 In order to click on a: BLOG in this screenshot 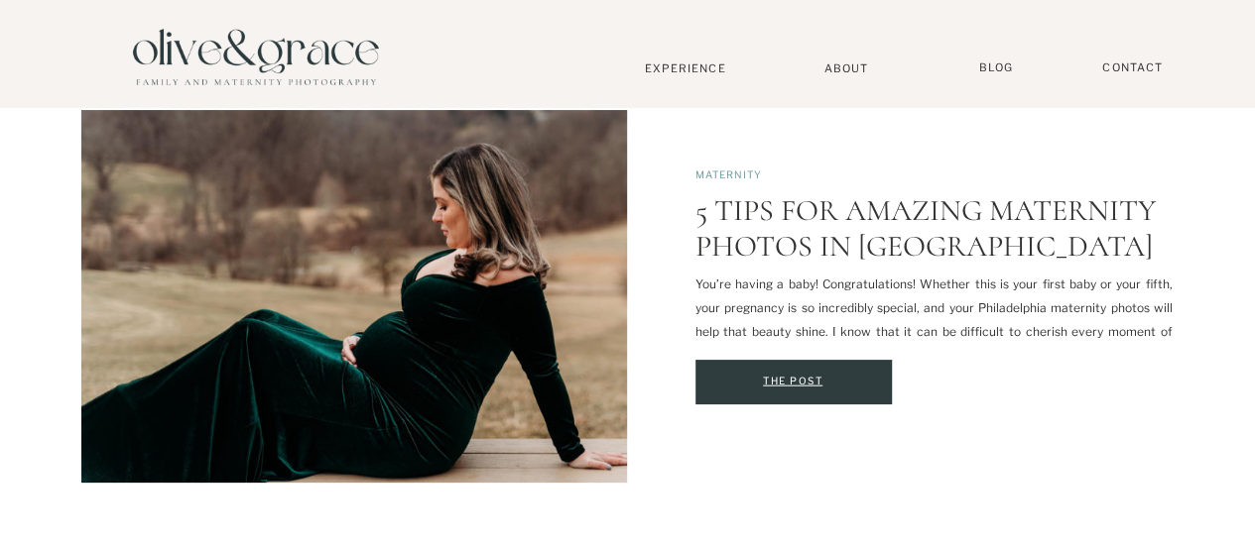, I will do `click(996, 67)`.